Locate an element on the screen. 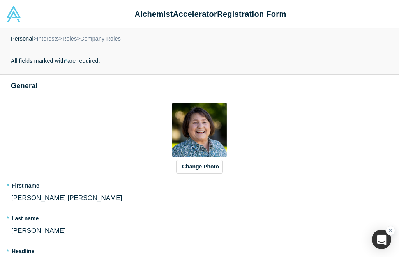  span: Interests is located at coordinates (48, 39).